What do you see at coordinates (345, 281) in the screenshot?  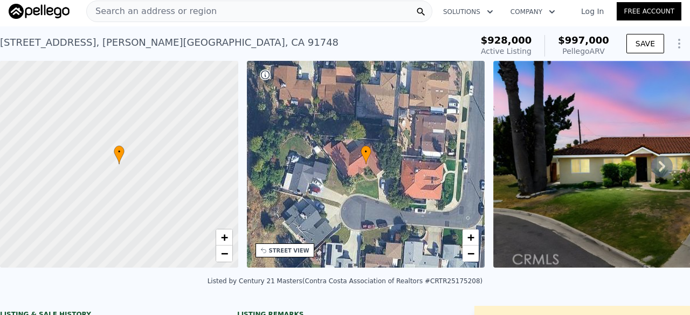 I see `div: Listed by Century 21 Masters (Contra Costa Association of Realtors #CRTR25175208)` at bounding box center [345, 281].